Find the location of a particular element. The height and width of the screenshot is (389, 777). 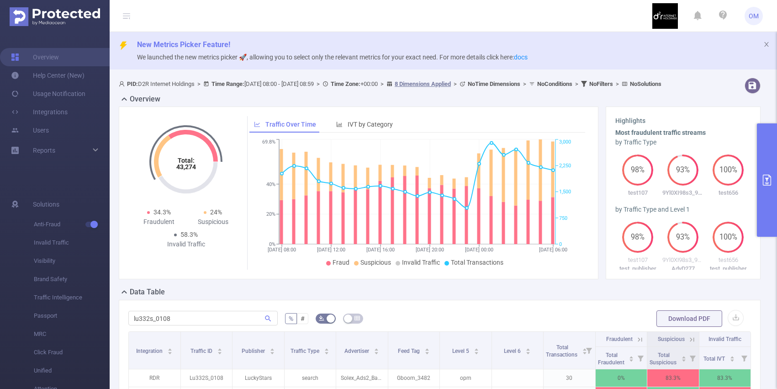

span: Fraudulent is located at coordinates (620, 339).